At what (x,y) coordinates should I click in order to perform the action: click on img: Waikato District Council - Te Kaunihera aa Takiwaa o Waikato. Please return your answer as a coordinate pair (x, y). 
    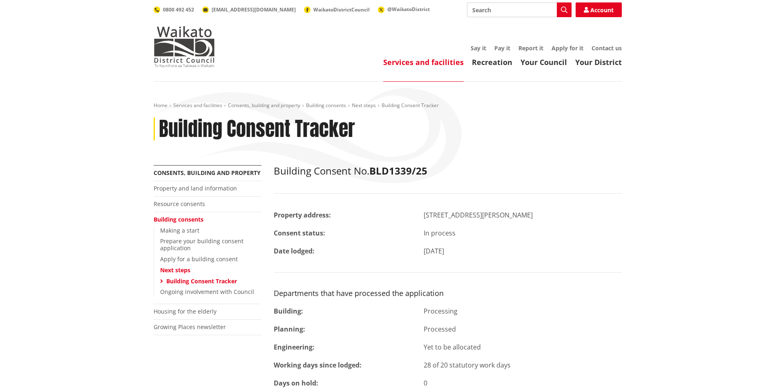
    Looking at the image, I should click on (184, 47).